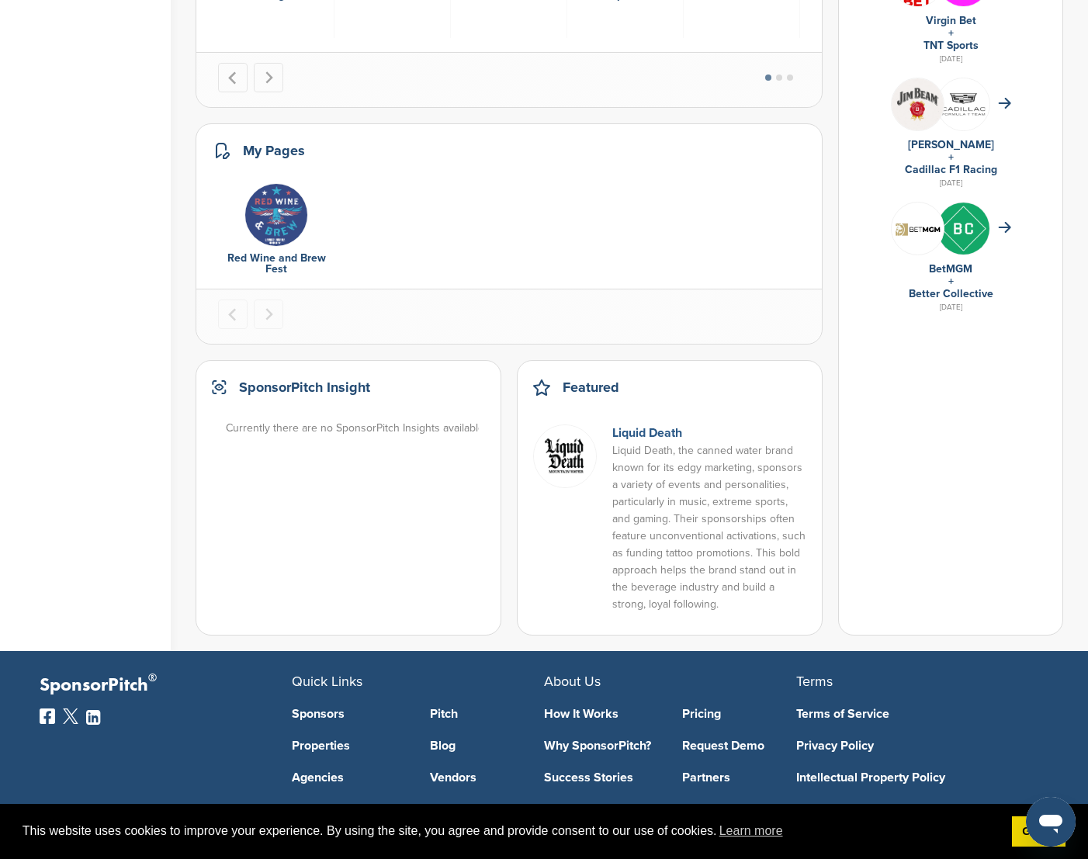  What do you see at coordinates (951, 20) in the screenshot?
I see `a: Virgin Bet` at bounding box center [951, 20].